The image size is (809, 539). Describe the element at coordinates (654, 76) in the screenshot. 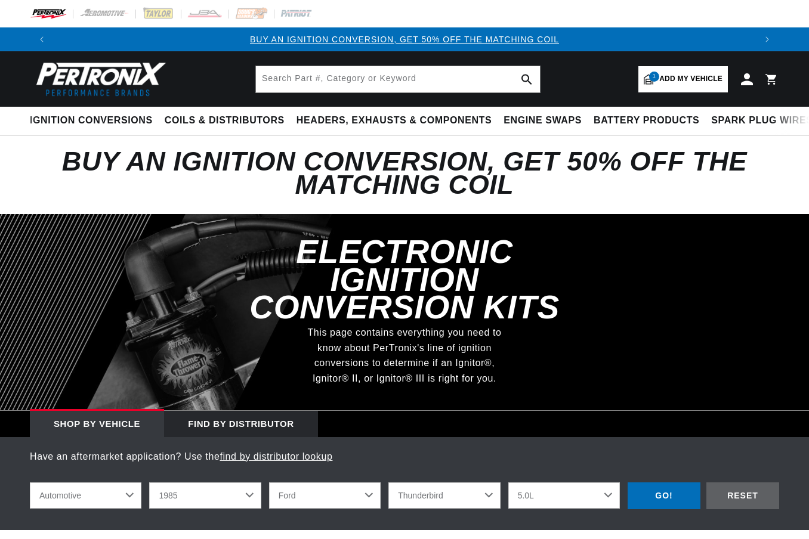

I see `span: 1` at that location.